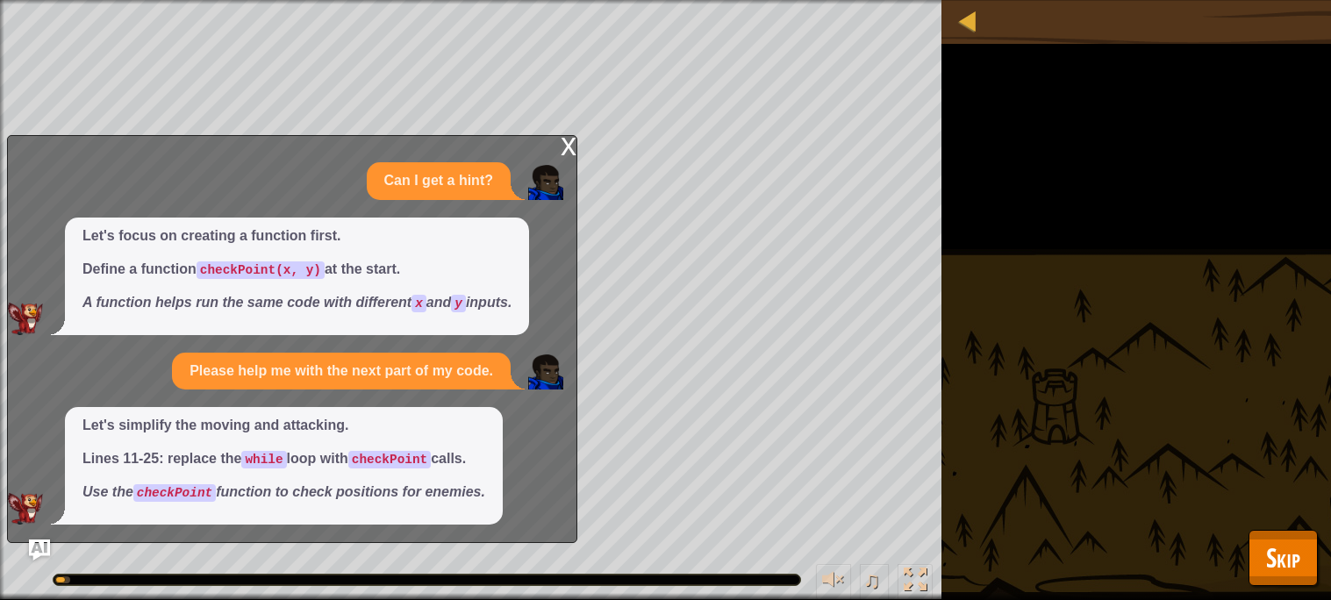 This screenshot has width=1331, height=600. I want to click on code: x, so click(418, 304).